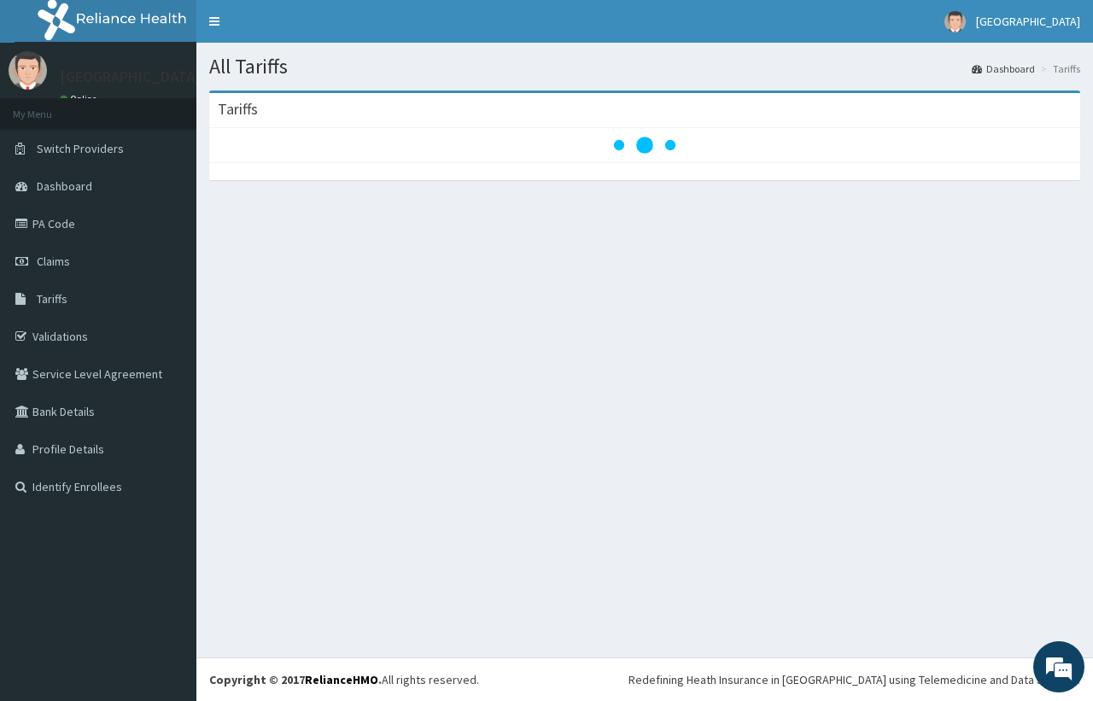 The width and height of the screenshot is (1093, 701). What do you see at coordinates (52, 299) in the screenshot?
I see `span: Tariffs` at bounding box center [52, 299].